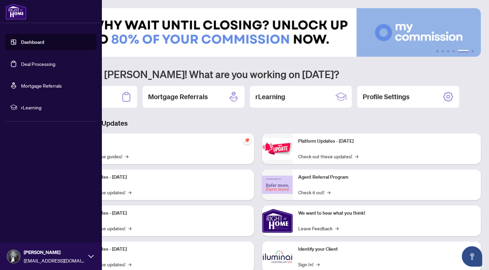 Image resolution: width=489 pixels, height=270 pixels. Describe the element at coordinates (247, 140) in the screenshot. I see `span: pushpin` at that location.